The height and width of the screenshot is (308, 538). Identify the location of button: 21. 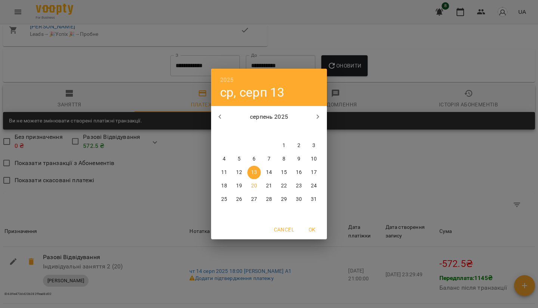
(269, 186).